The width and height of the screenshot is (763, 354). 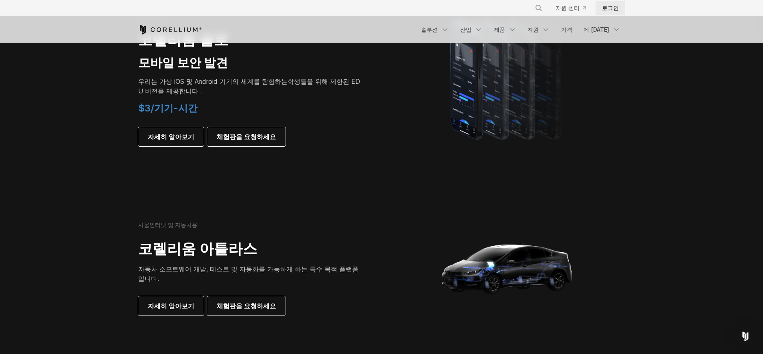 What do you see at coordinates (168, 108) in the screenshot?
I see `font: $3/기기-시간` at bounding box center [168, 108].